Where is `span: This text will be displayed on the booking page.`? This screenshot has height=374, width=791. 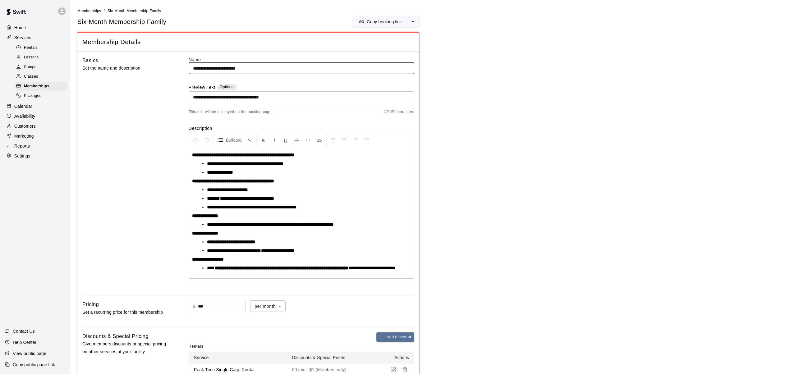 span: This text will be displayed on the booking page. is located at coordinates (231, 112).